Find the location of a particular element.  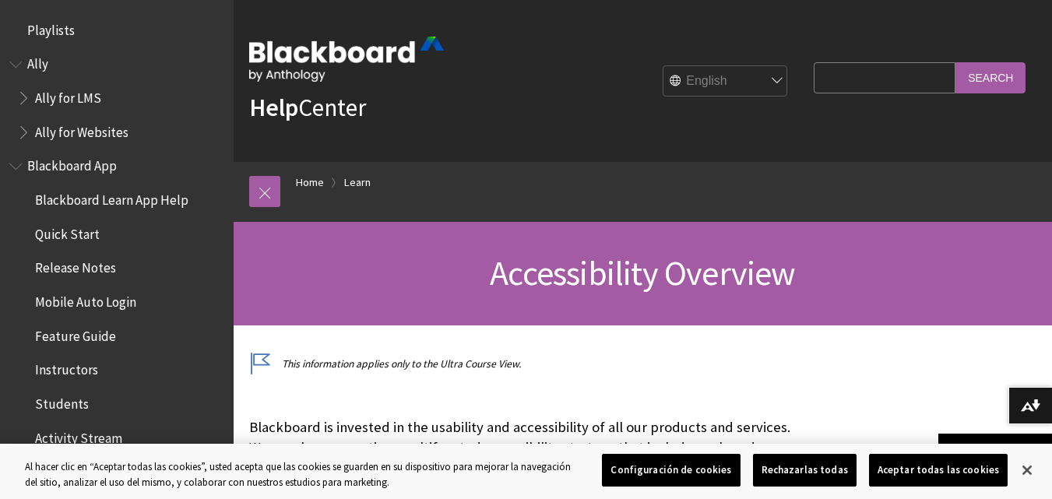

span: Students is located at coordinates (62, 401).